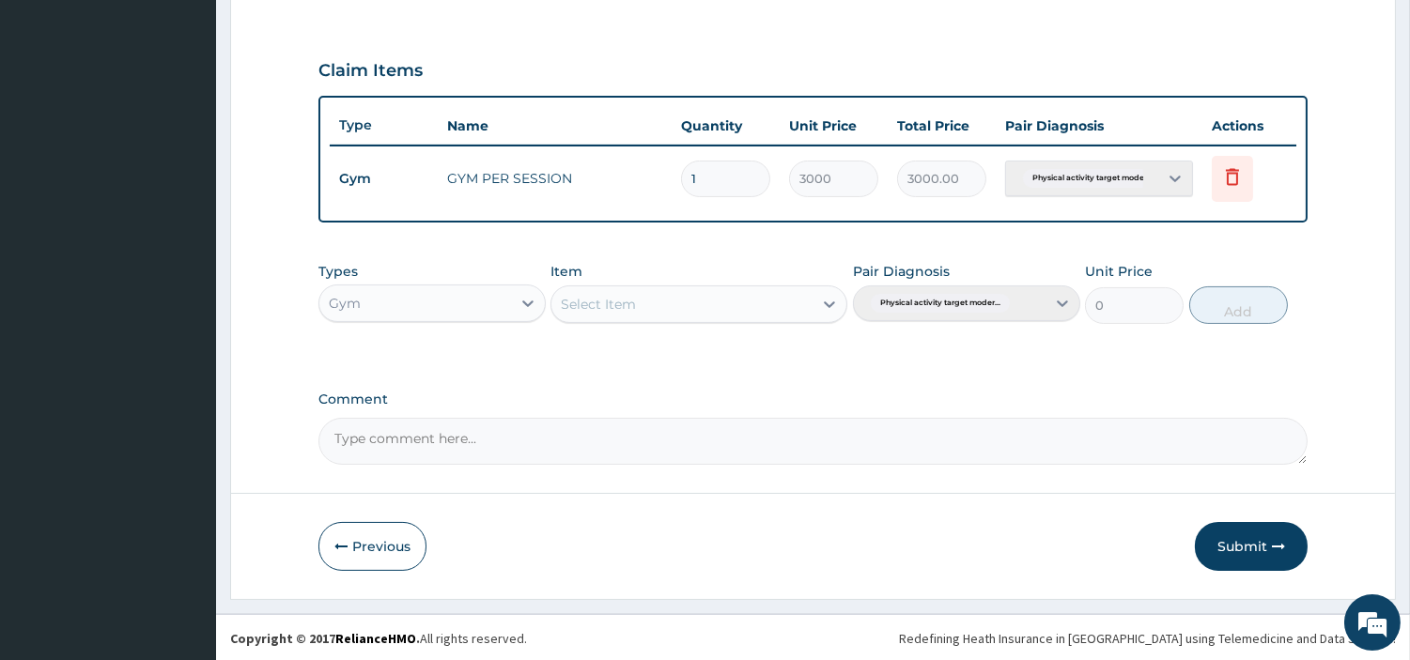 The width and height of the screenshot is (1410, 660). What do you see at coordinates (338, 271) in the screenshot?
I see `label: Types` at bounding box center [338, 271].